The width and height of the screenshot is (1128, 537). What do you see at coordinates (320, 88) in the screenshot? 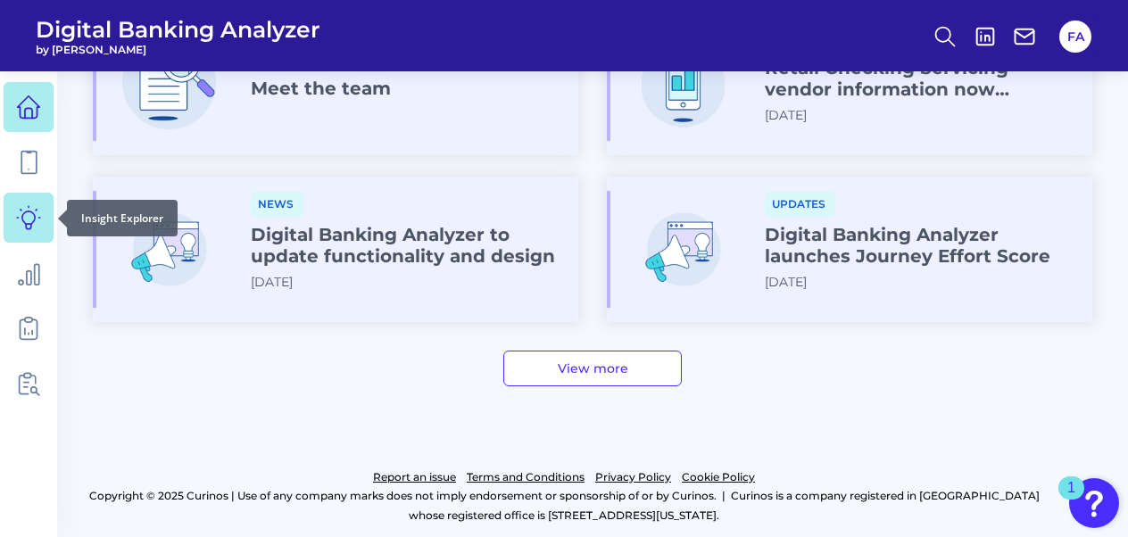
I see `h4: Meet the team` at bounding box center [320, 88].